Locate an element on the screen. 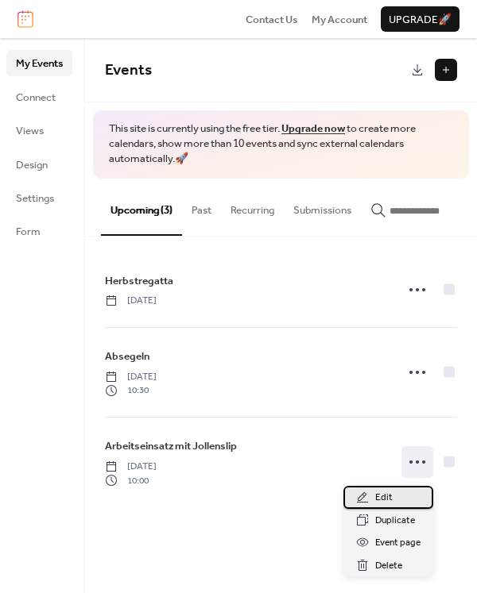  a: Views is located at coordinates (39, 130).